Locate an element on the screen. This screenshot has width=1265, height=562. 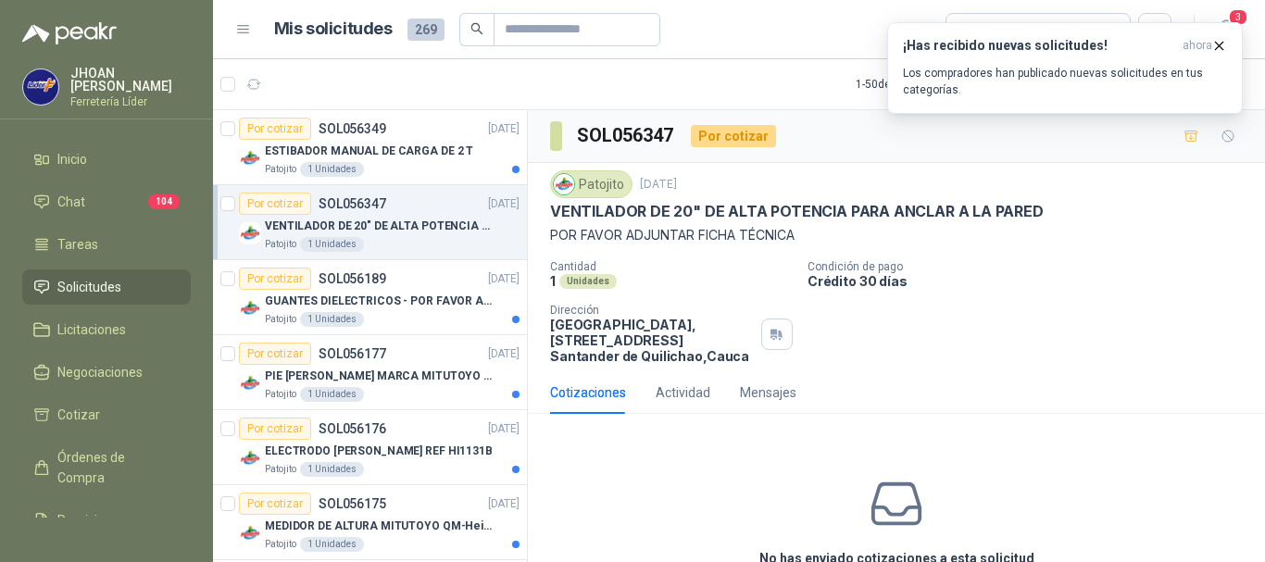
img: Logo peakr is located at coordinates (69, 33).